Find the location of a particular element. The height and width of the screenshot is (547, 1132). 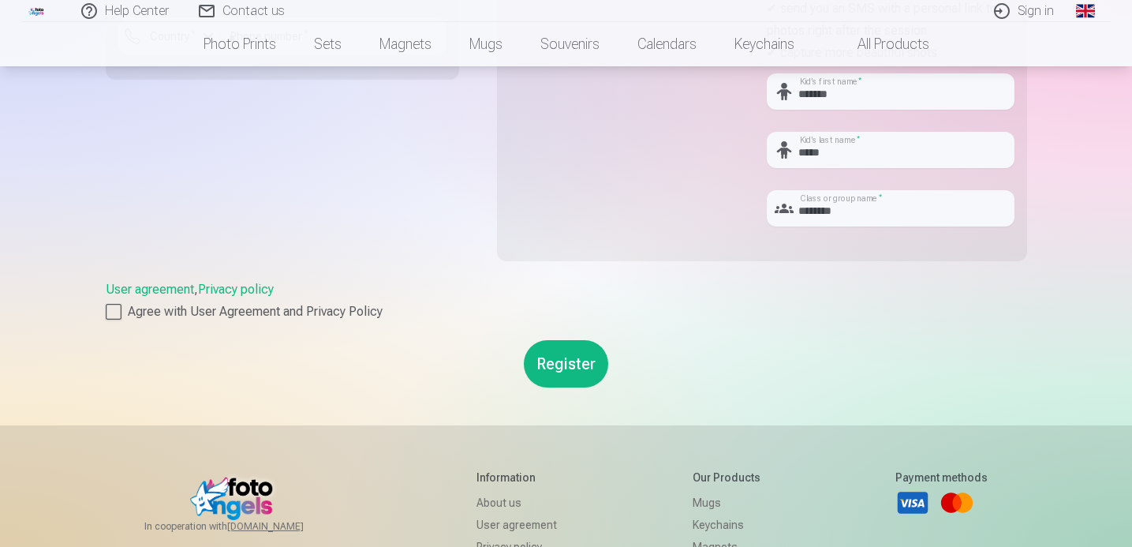

button: Register is located at coordinates (566, 364).